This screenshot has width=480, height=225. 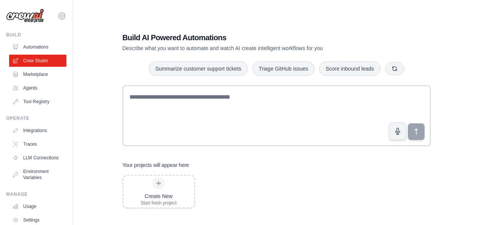 I want to click on a: Integrations, so click(x=38, y=131).